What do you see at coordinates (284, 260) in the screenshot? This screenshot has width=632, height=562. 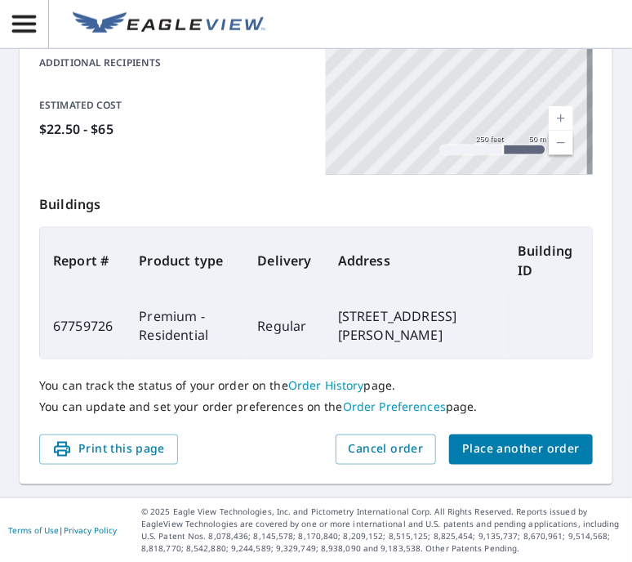 I see `th: Delivery` at bounding box center [284, 260].